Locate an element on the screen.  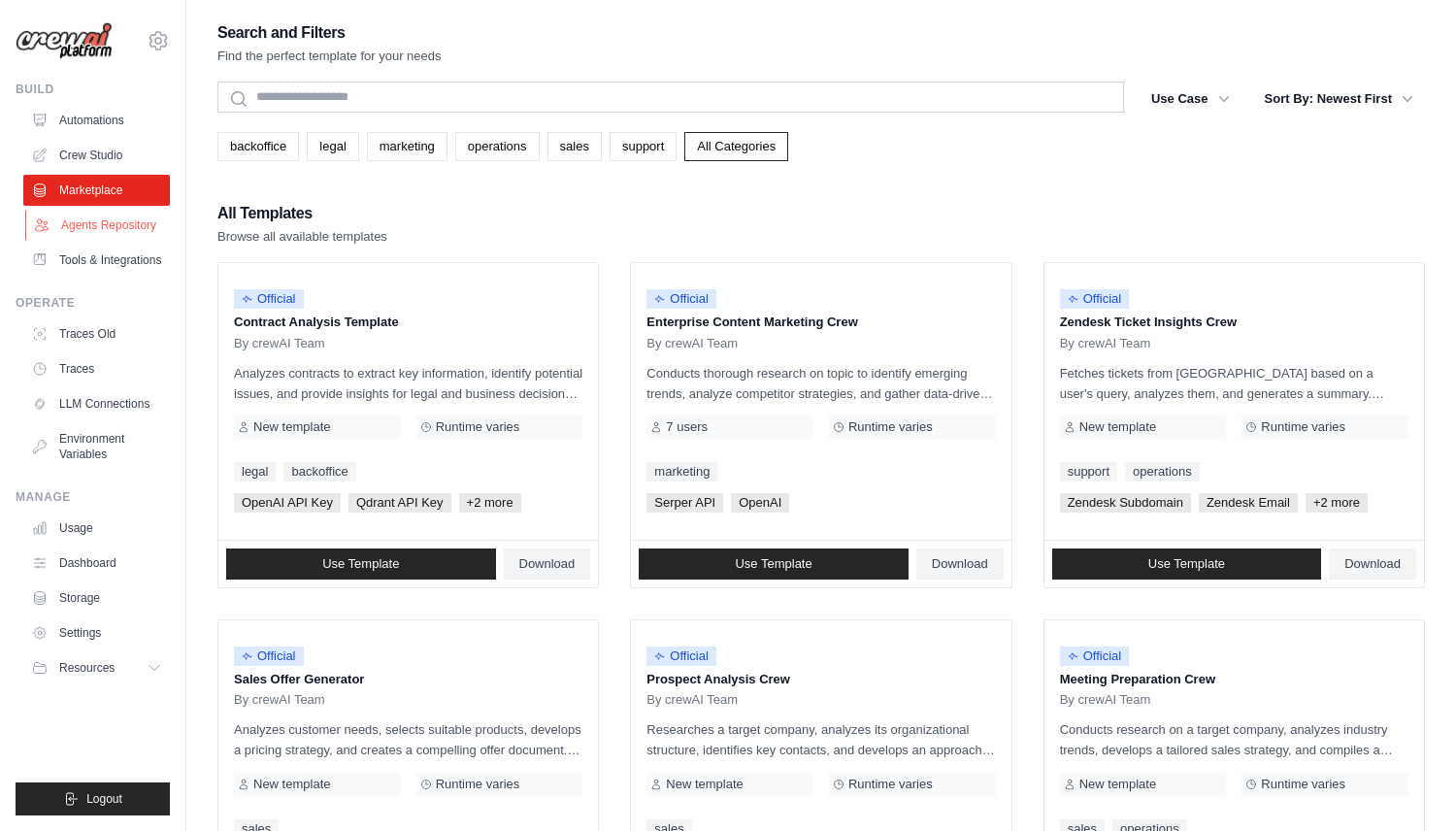
div: Build is located at coordinates (93, 90).